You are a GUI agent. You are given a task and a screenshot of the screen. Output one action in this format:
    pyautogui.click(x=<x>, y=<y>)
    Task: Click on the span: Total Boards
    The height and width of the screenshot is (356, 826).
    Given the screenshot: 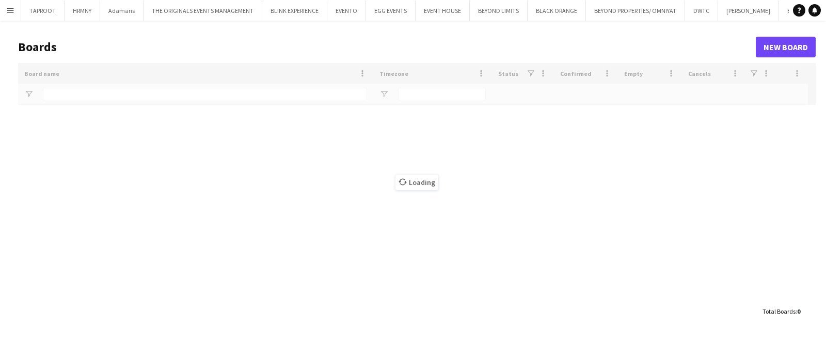 What is the action you would take?
    pyautogui.click(x=779, y=311)
    